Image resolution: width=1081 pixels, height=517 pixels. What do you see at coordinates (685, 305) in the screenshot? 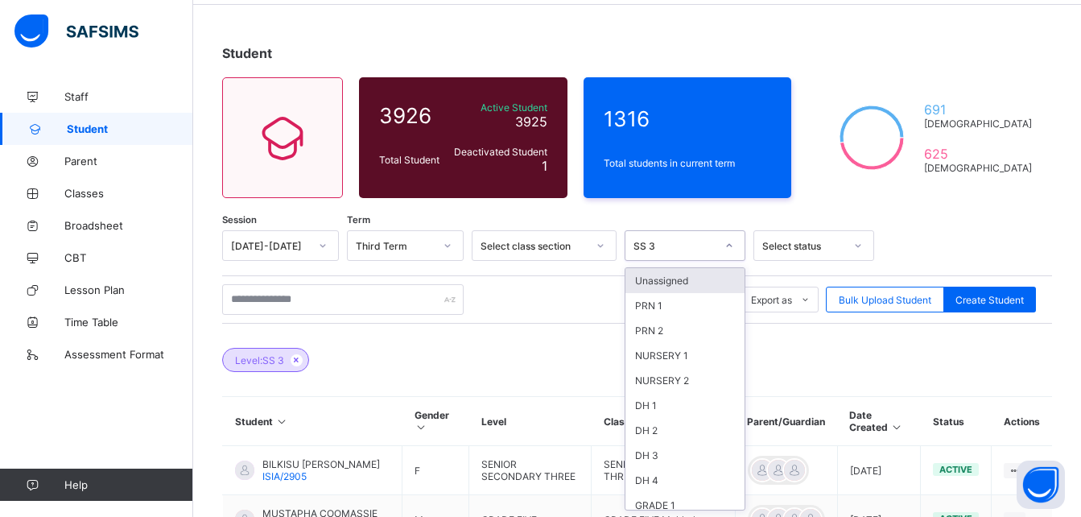
I see `div: PRN 1` at bounding box center [685, 305].